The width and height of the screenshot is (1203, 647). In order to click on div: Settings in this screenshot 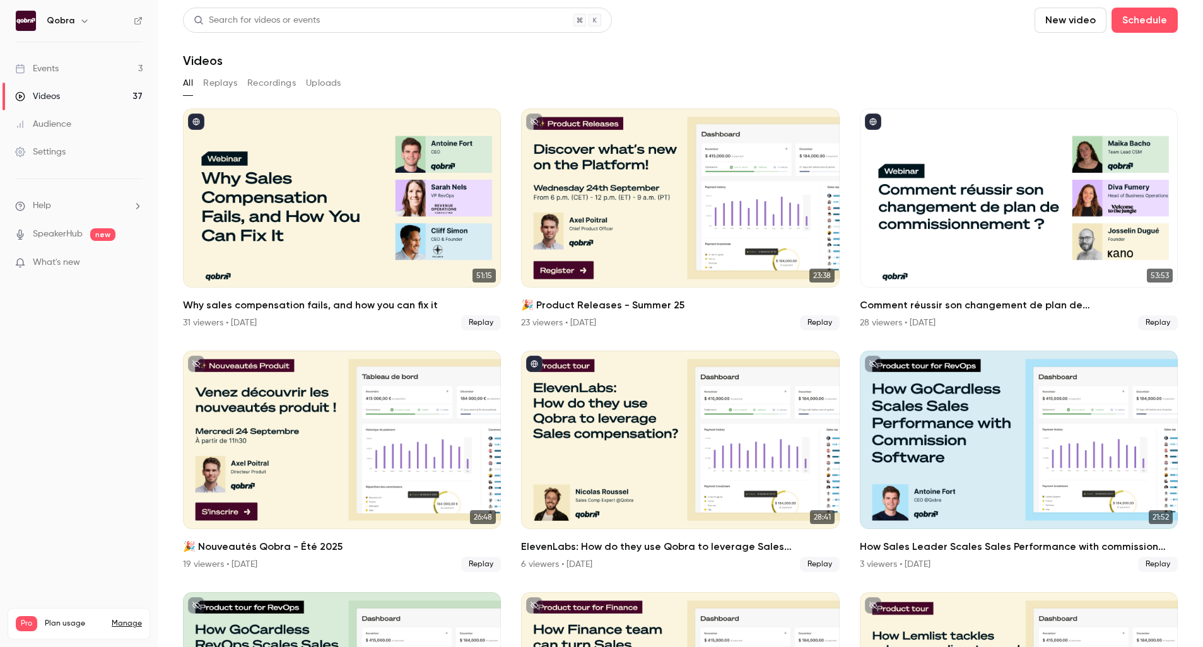, I will do `click(40, 152)`.